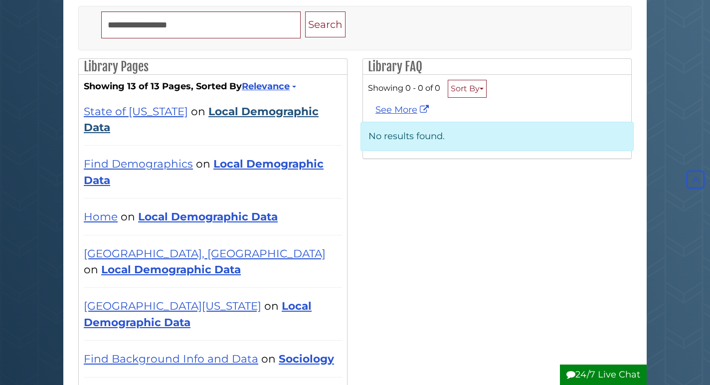  What do you see at coordinates (695, 180) in the screenshot?
I see `a: Back to Top` at bounding box center [695, 180].